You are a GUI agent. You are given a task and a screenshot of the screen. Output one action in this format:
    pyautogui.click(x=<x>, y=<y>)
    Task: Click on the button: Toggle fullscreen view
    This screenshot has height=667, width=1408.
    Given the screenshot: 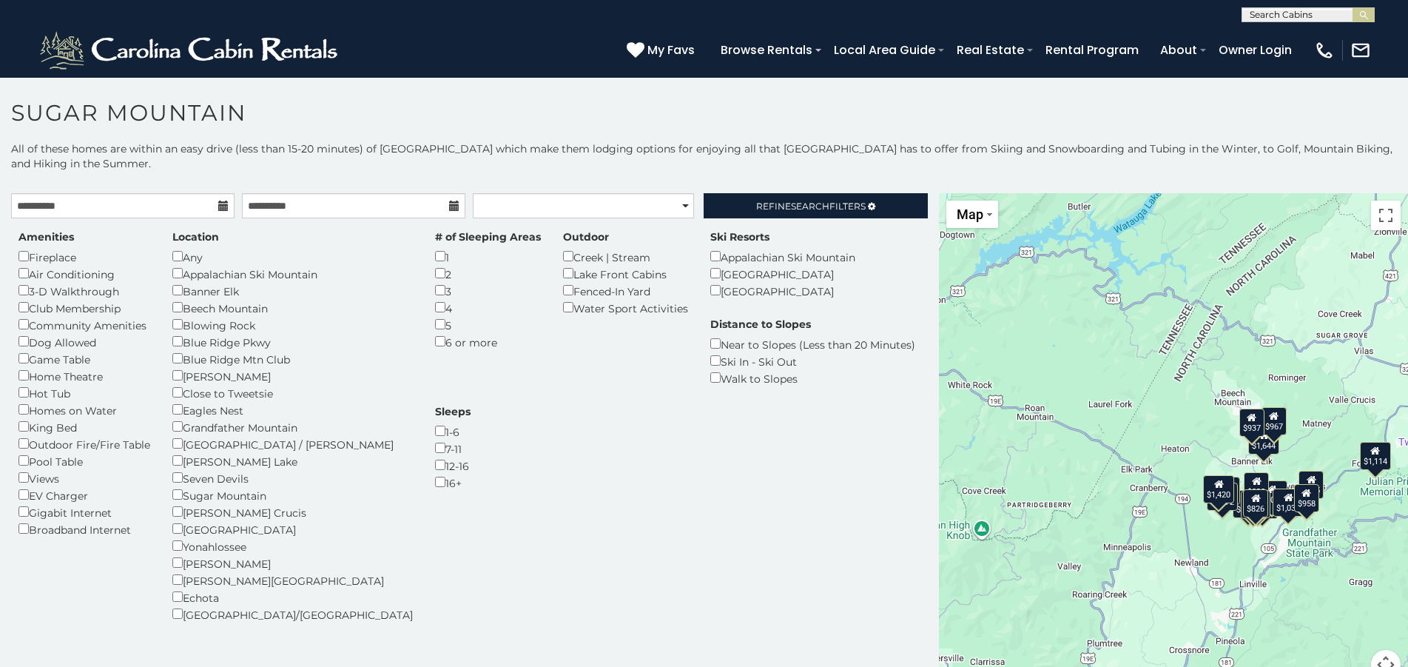 What is the action you would take?
    pyautogui.click(x=1386, y=215)
    